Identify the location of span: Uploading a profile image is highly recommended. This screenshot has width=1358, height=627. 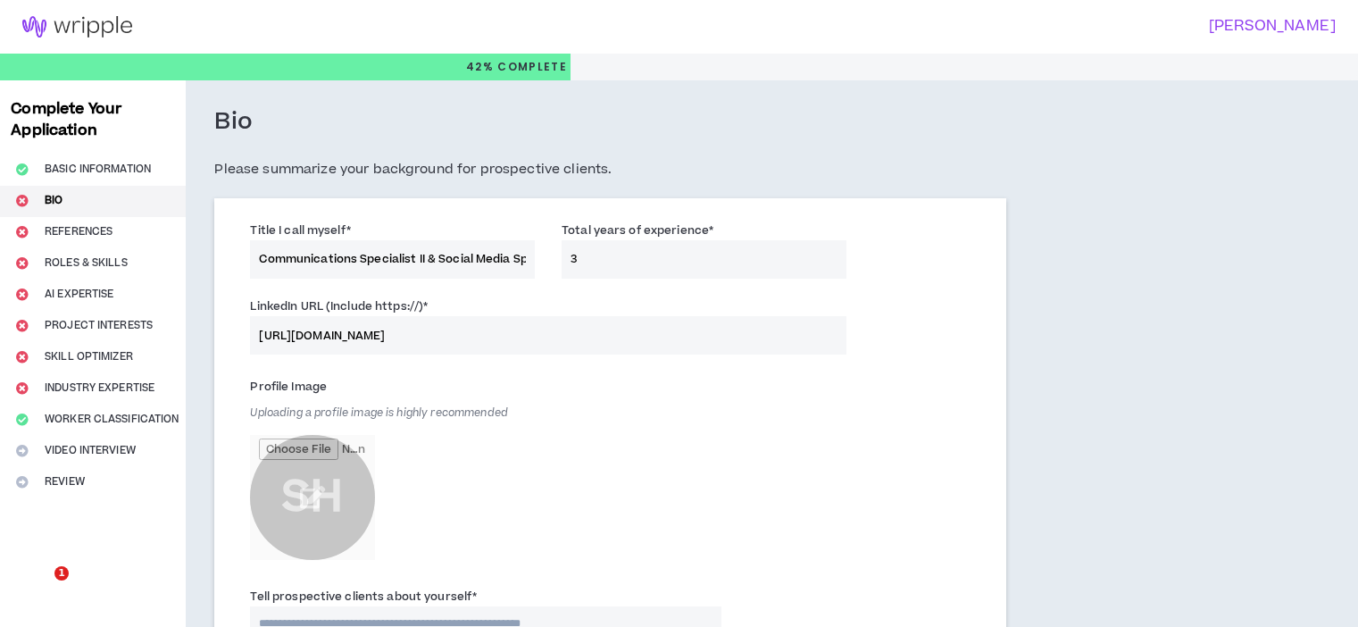
(378, 412).